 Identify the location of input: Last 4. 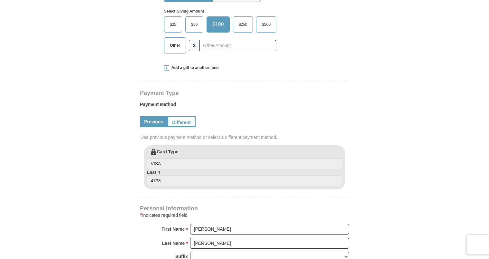
(245, 181).